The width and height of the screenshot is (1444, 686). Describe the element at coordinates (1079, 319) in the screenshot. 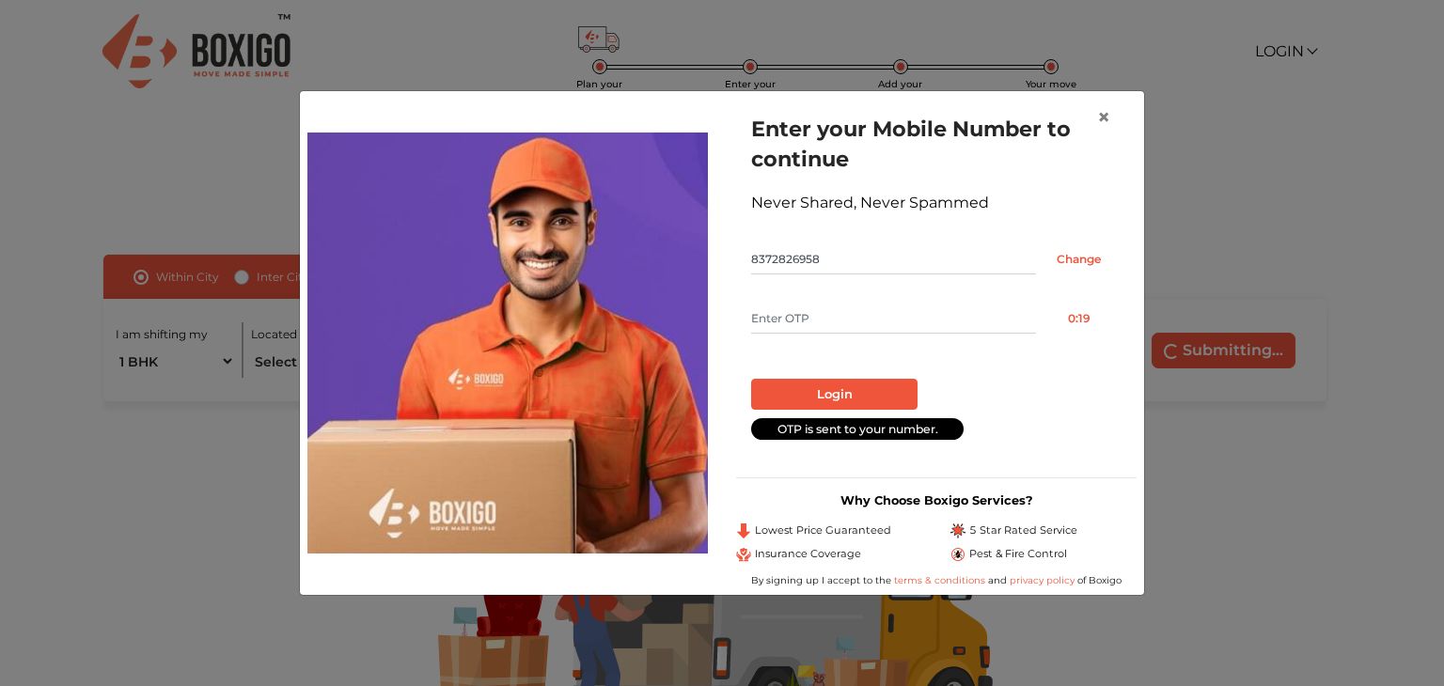

I see `button: 0:19` at that location.